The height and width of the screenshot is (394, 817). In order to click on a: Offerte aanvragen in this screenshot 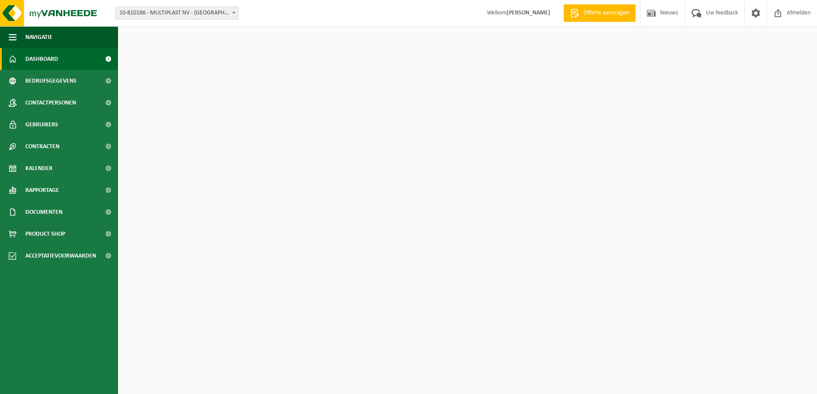, I will do `click(599, 13)`.